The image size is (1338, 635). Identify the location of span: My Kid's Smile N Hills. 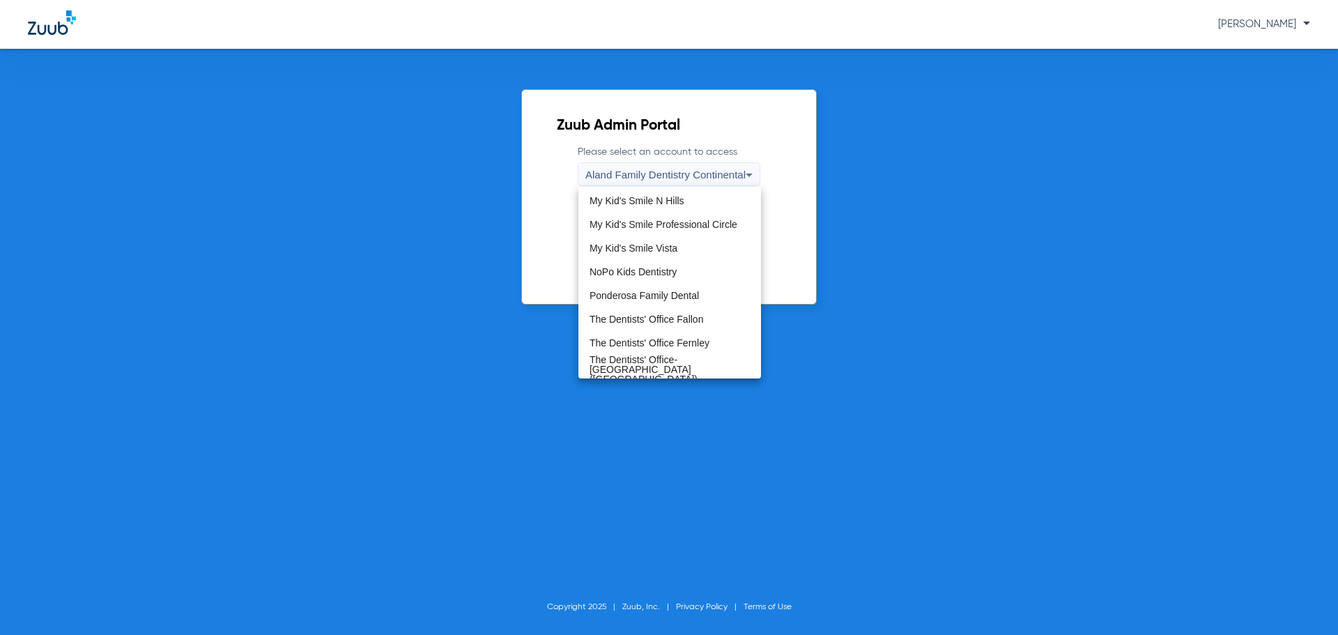
(637, 201).